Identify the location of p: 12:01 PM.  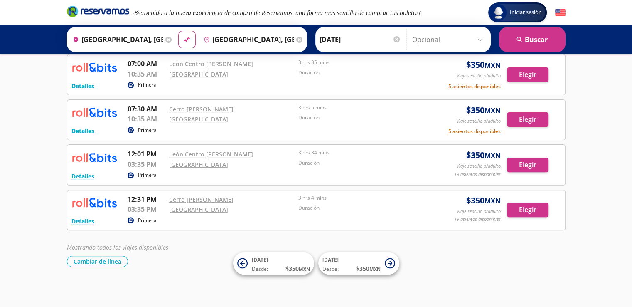
(146, 154).